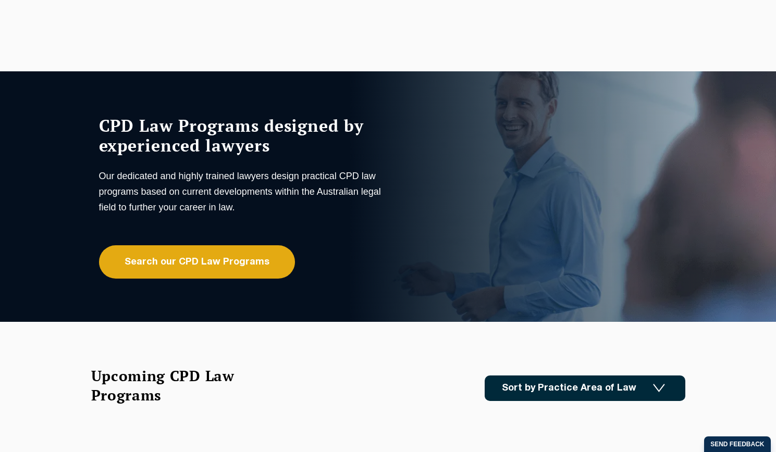 This screenshot has width=776, height=452. I want to click on p: Our dedicated and highly trained lawyers design practical CPD law programs based on current devel..., so click(242, 192).